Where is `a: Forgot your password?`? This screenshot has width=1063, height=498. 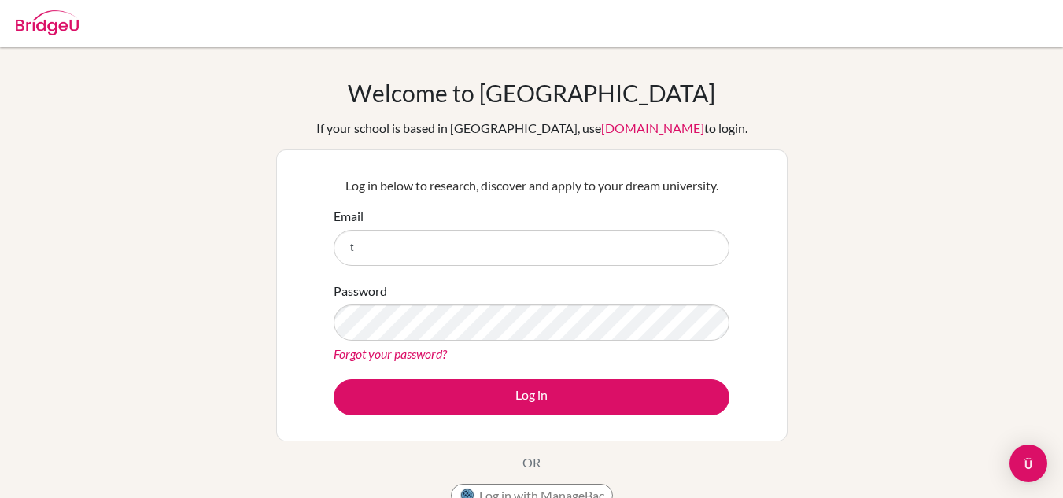 a: Forgot your password? is located at coordinates (390, 353).